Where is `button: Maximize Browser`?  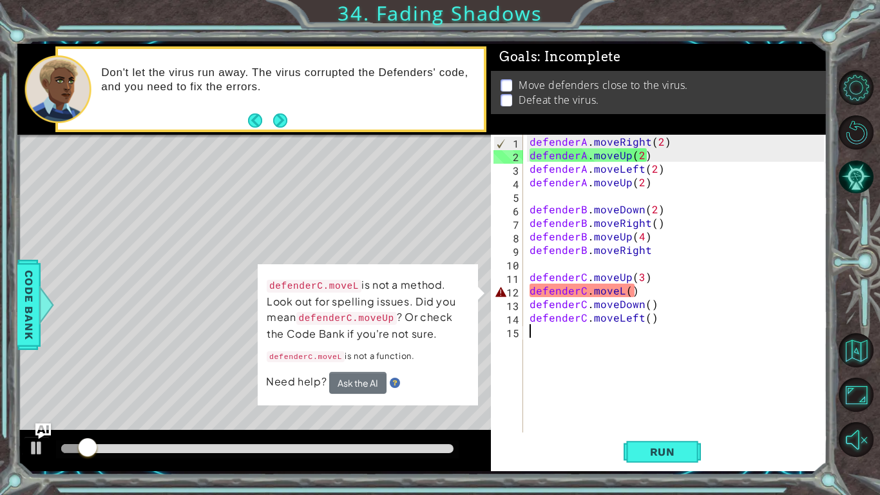
button: Maximize Browser is located at coordinates (856, 395).